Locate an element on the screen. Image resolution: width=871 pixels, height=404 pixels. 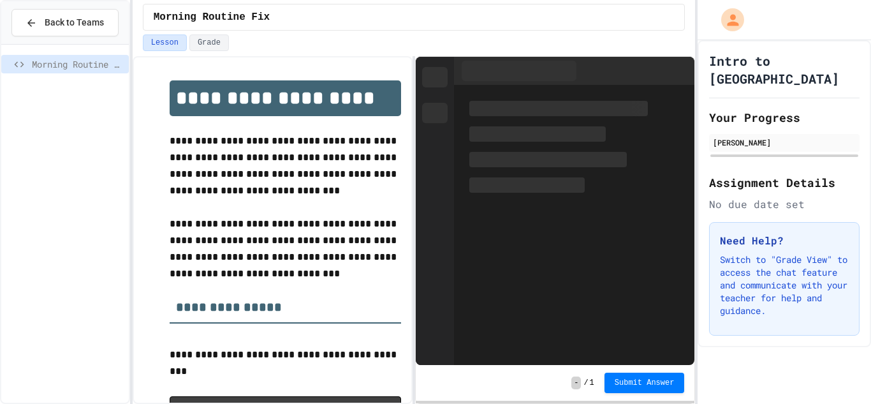
button: Submit Answer is located at coordinates (645, 383).